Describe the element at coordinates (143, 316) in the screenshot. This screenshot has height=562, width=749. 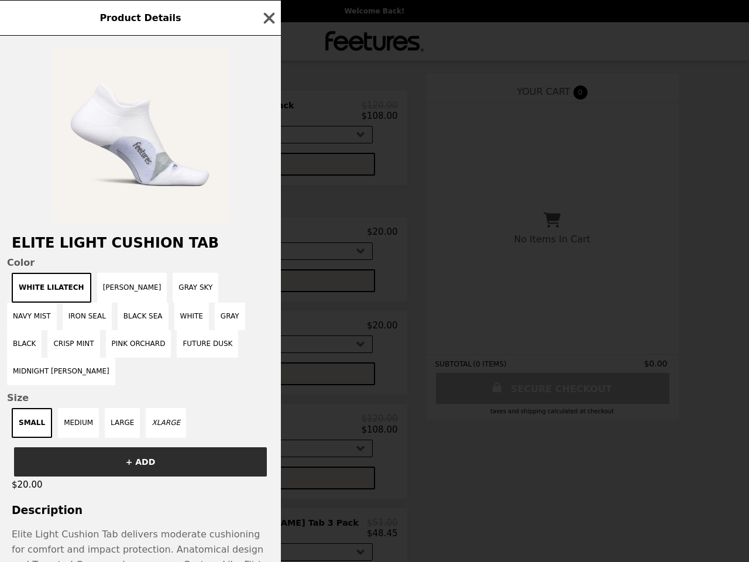
I see `button: Black Sea` at that location.